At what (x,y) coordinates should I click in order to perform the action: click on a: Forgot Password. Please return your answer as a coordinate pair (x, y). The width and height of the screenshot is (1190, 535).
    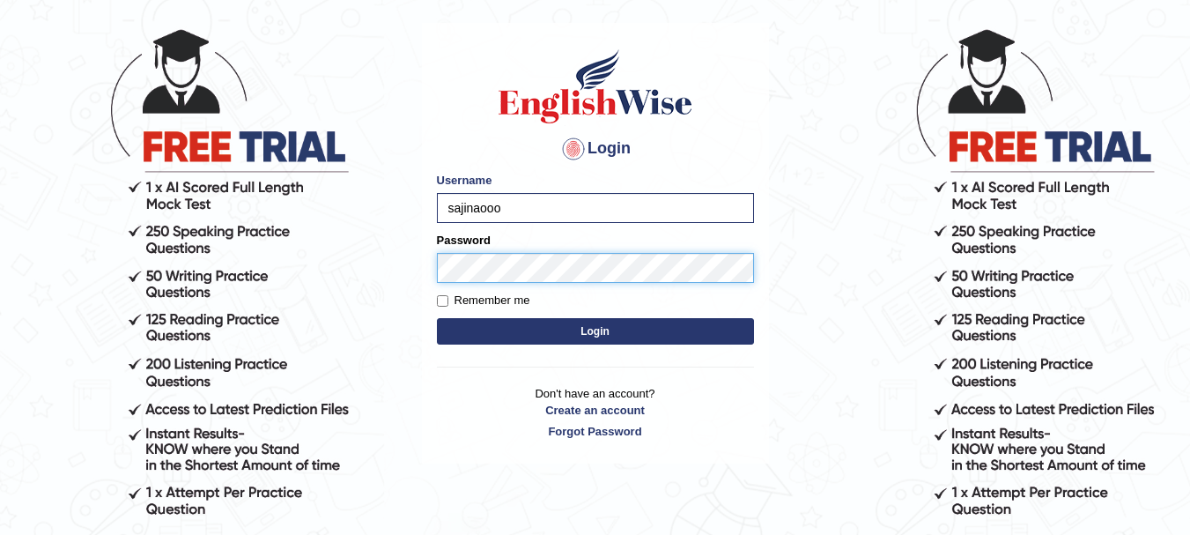
    Looking at the image, I should click on (595, 431).